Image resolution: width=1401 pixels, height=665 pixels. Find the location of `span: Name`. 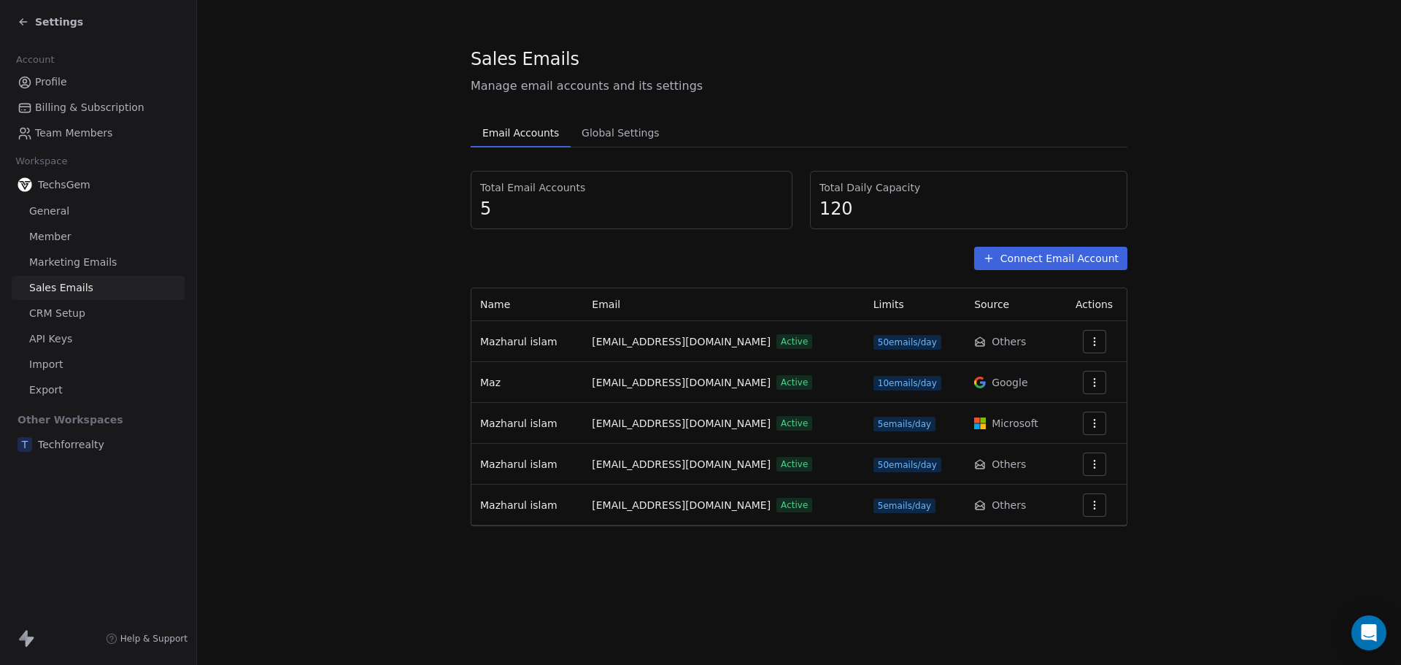

span: Name is located at coordinates (495, 304).